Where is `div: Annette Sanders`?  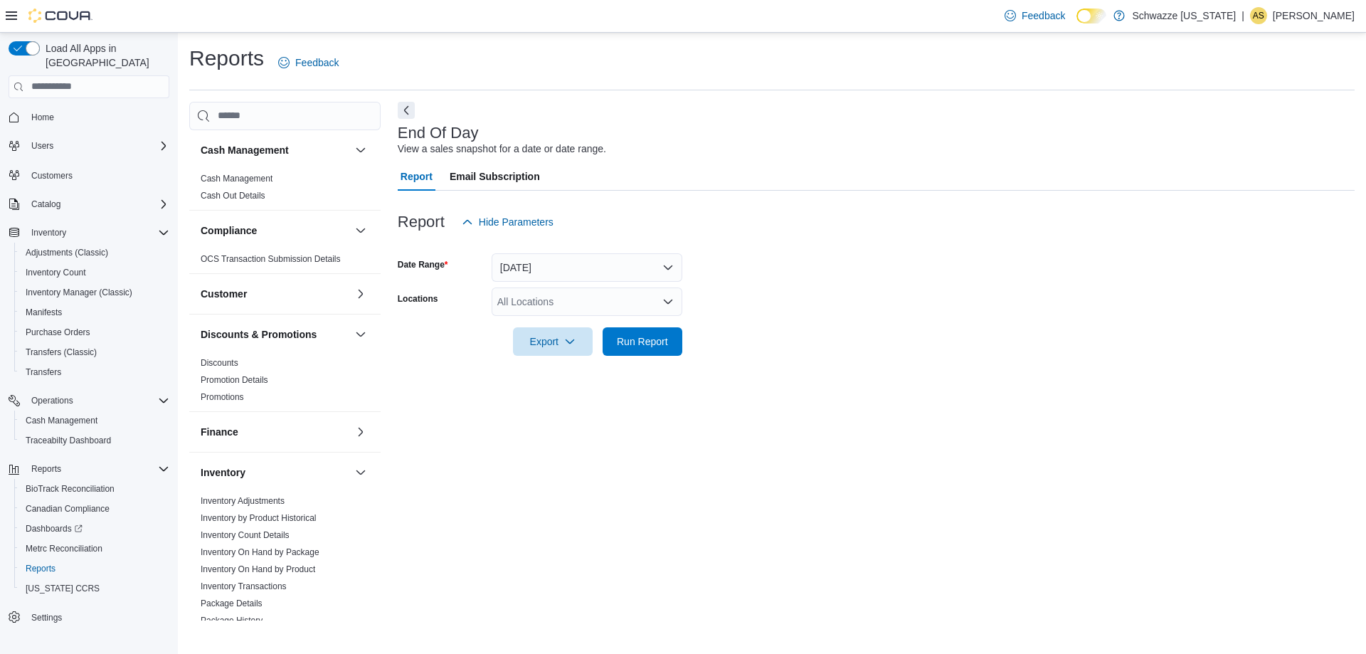
div: Annette Sanders is located at coordinates (1258, 16).